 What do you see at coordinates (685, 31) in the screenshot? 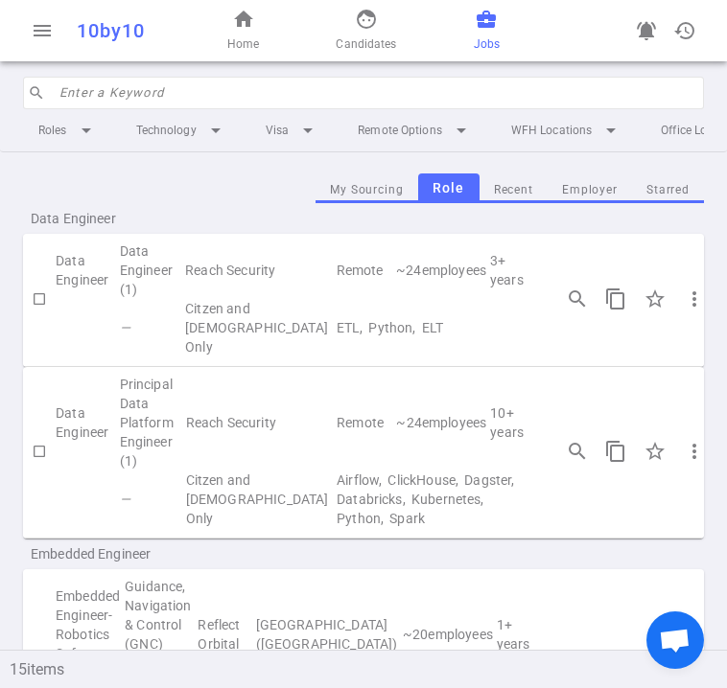
I see `span: history` at bounding box center [685, 31].